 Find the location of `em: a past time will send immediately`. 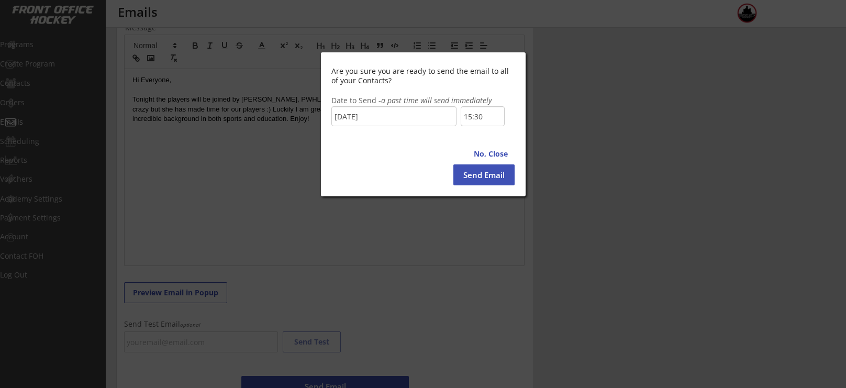

em: a past time will send immediately is located at coordinates (436, 100).